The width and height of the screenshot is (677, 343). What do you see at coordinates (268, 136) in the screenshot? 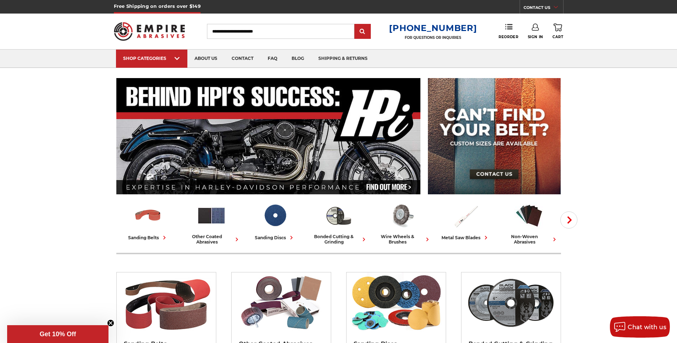
I see `a: Banner for an interview featuring Horsepower Inc who makes Harley performance upgrades featured o...` at bounding box center [268, 136].